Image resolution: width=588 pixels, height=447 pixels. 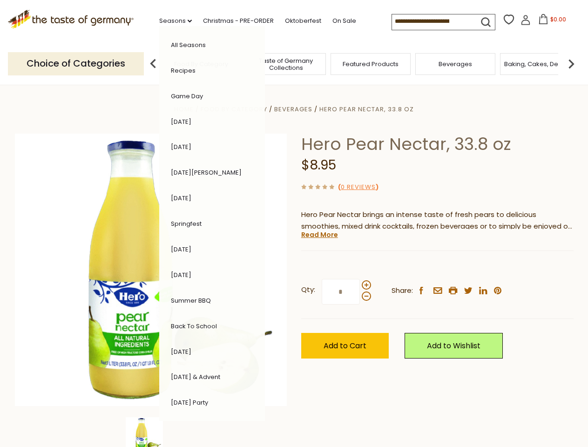 I want to click on button: $0.00, so click(x=552, y=21).